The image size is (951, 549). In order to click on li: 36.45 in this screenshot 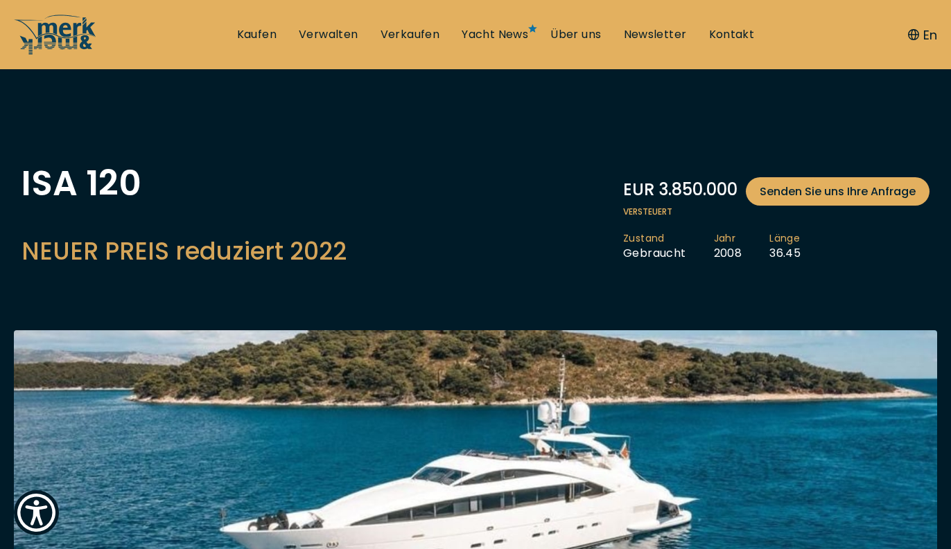, I will do `click(798, 247)`.